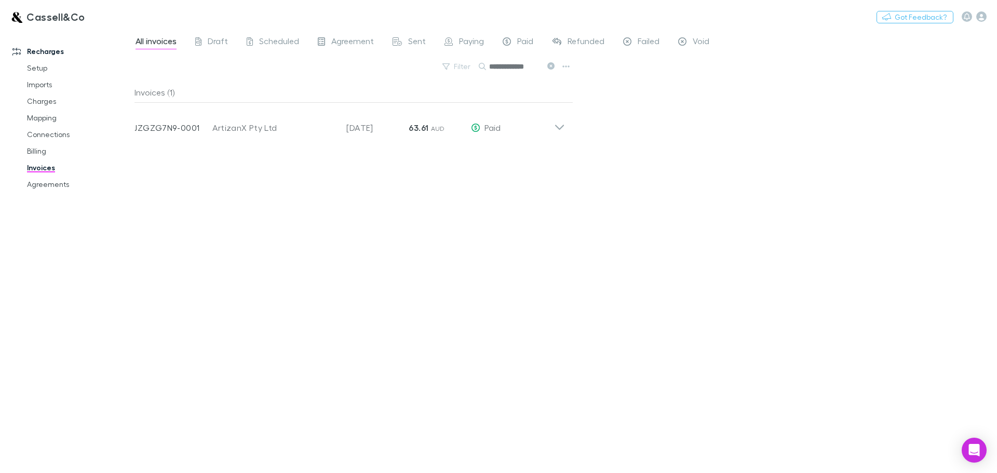 This screenshot has height=473, width=997. I want to click on span: Void, so click(701, 43).